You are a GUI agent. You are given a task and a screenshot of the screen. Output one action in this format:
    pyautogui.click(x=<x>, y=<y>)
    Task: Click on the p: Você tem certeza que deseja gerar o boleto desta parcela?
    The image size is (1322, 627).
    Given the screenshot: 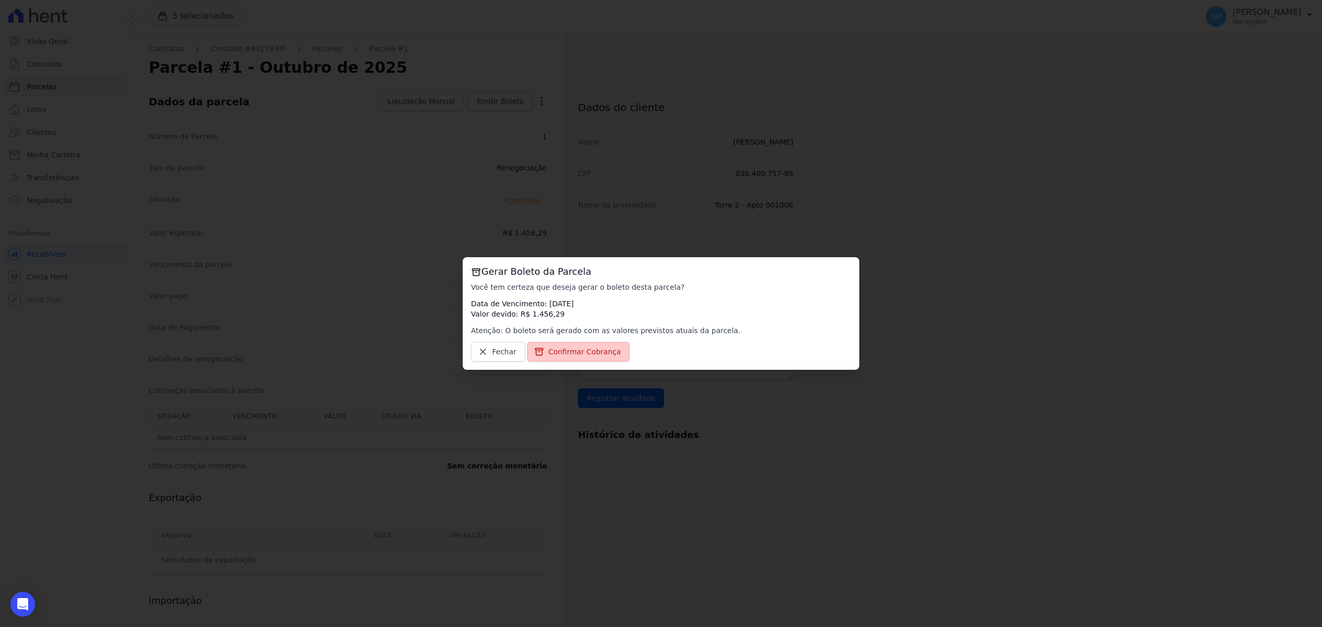 What is the action you would take?
    pyautogui.click(x=661, y=287)
    